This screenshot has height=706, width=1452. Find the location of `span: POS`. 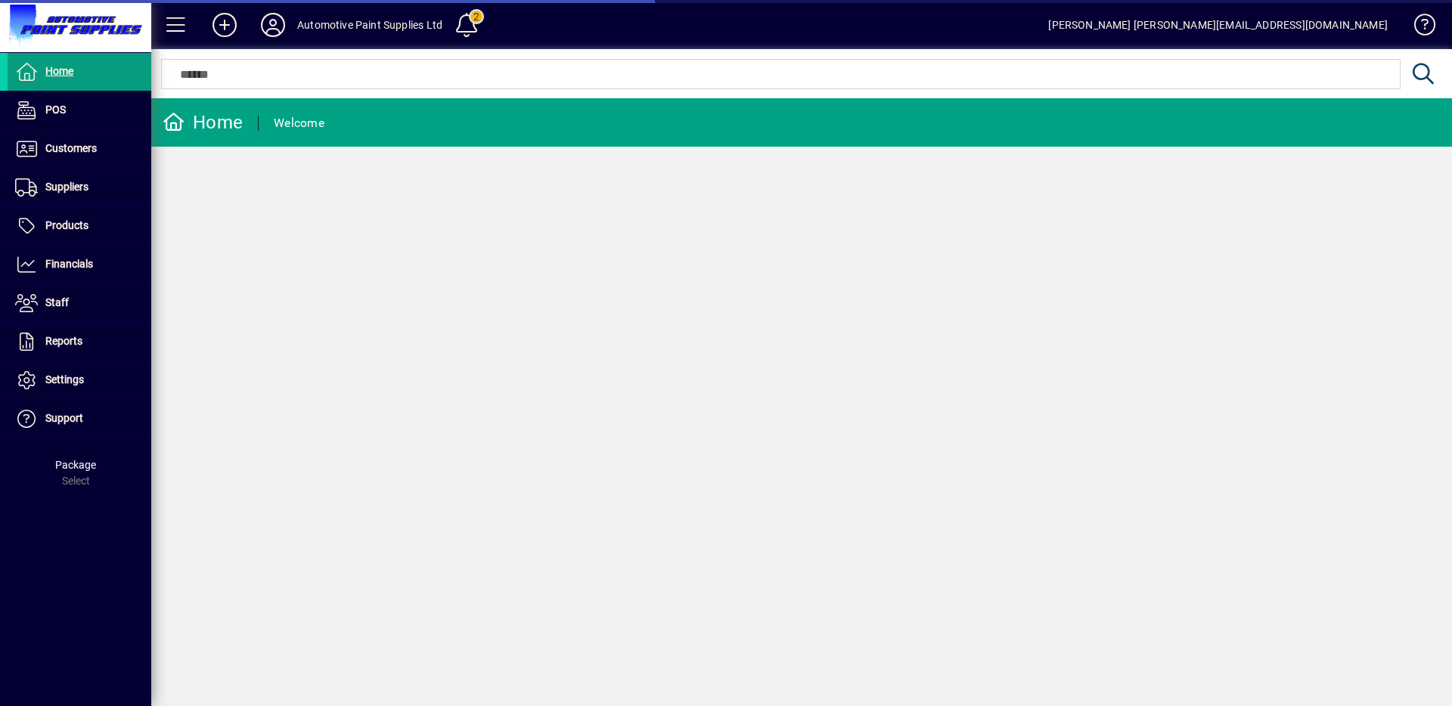

span: POS is located at coordinates (55, 110).